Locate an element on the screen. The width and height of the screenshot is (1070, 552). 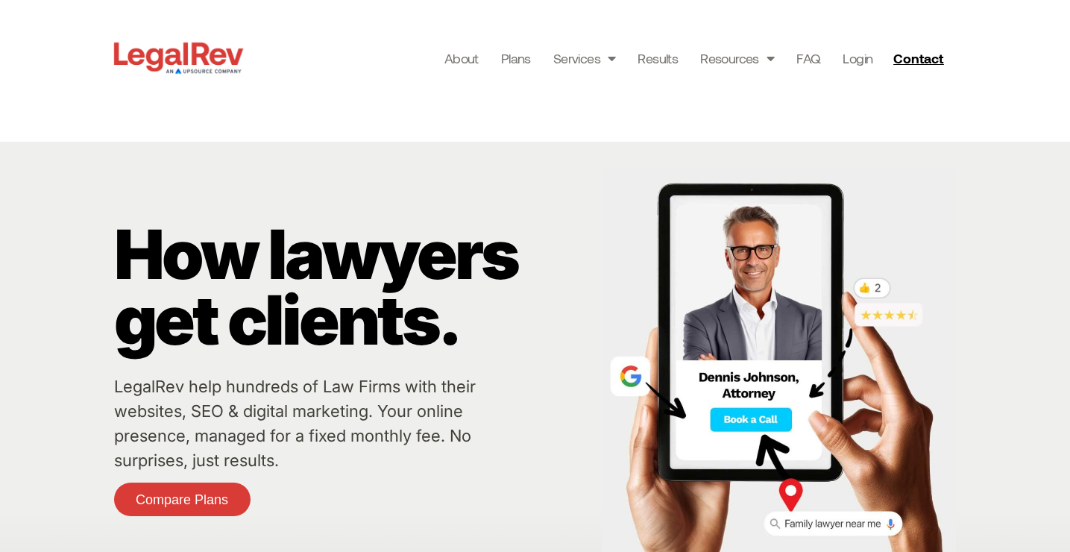
a: LegalRev help hundreds of Law Firms with their websites, SEO & digital marketing. Your online pre... is located at coordinates (295, 423).